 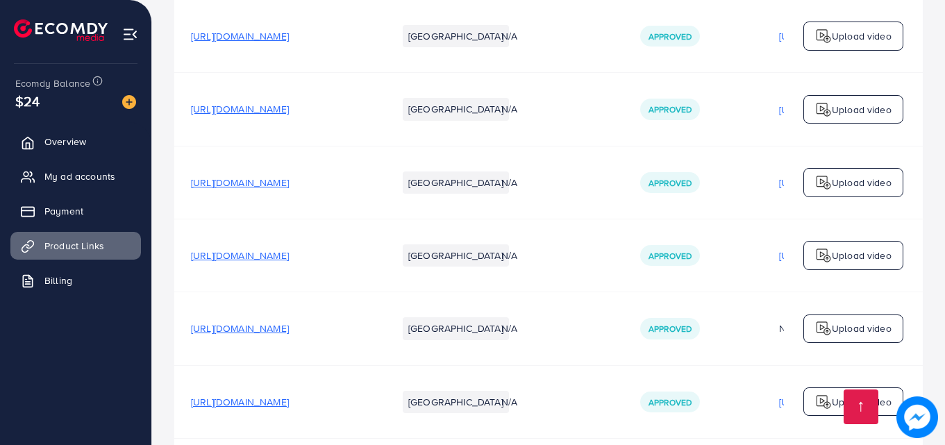 I want to click on a: Payment, so click(x=76, y=211).